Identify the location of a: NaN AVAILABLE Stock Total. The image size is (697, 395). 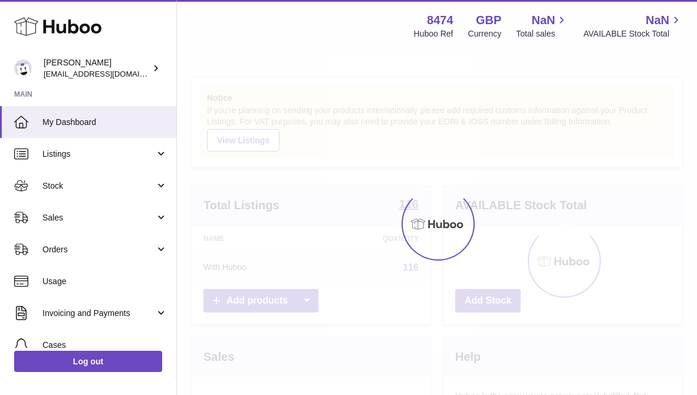
(632, 26).